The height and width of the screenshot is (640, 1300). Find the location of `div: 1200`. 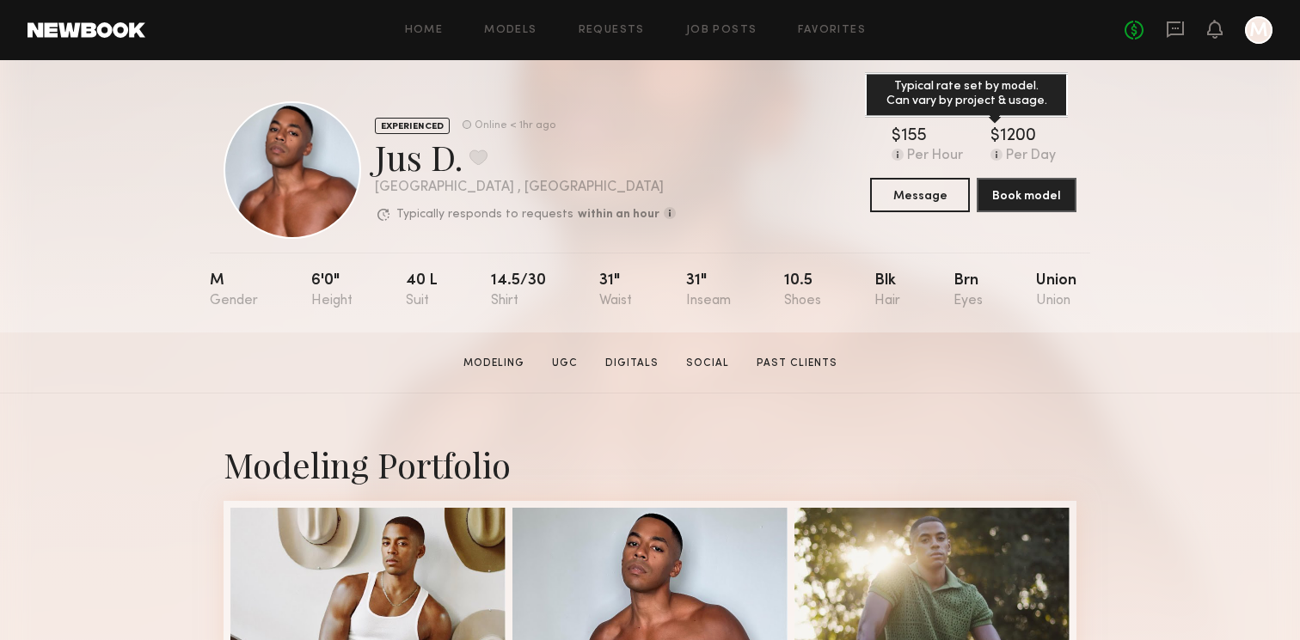

div: 1200 is located at coordinates (1018, 137).